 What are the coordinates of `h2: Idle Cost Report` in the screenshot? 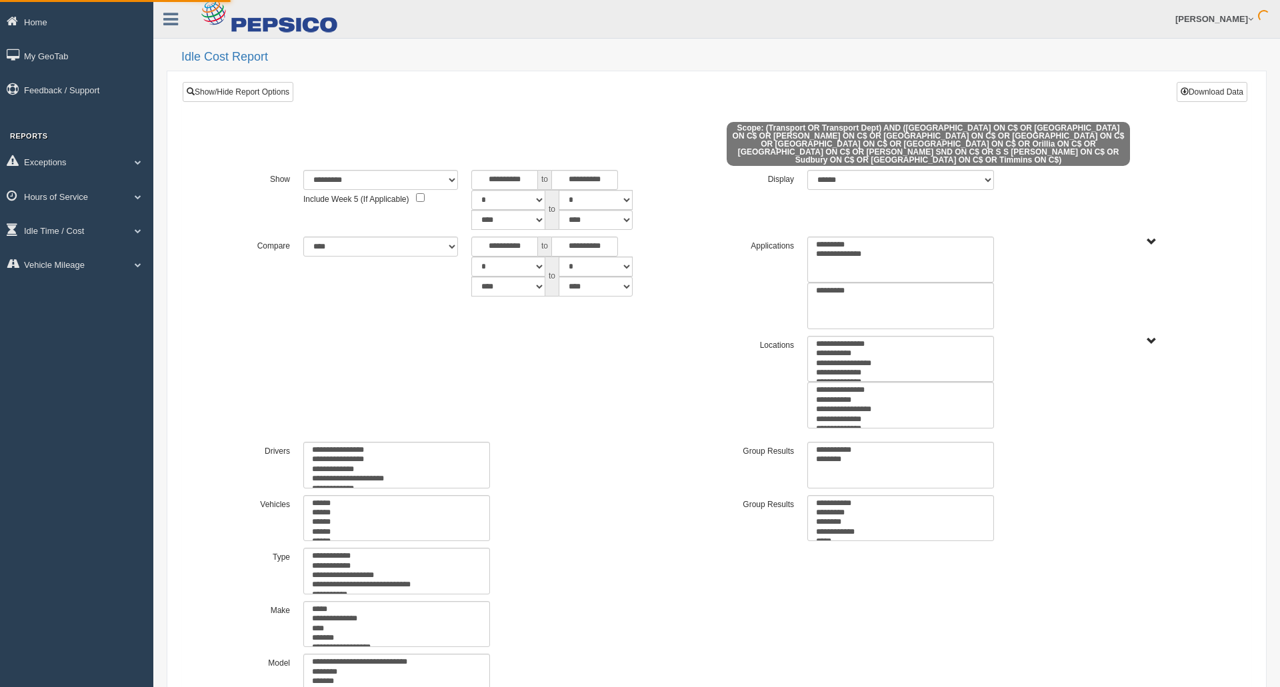 It's located at (724, 57).